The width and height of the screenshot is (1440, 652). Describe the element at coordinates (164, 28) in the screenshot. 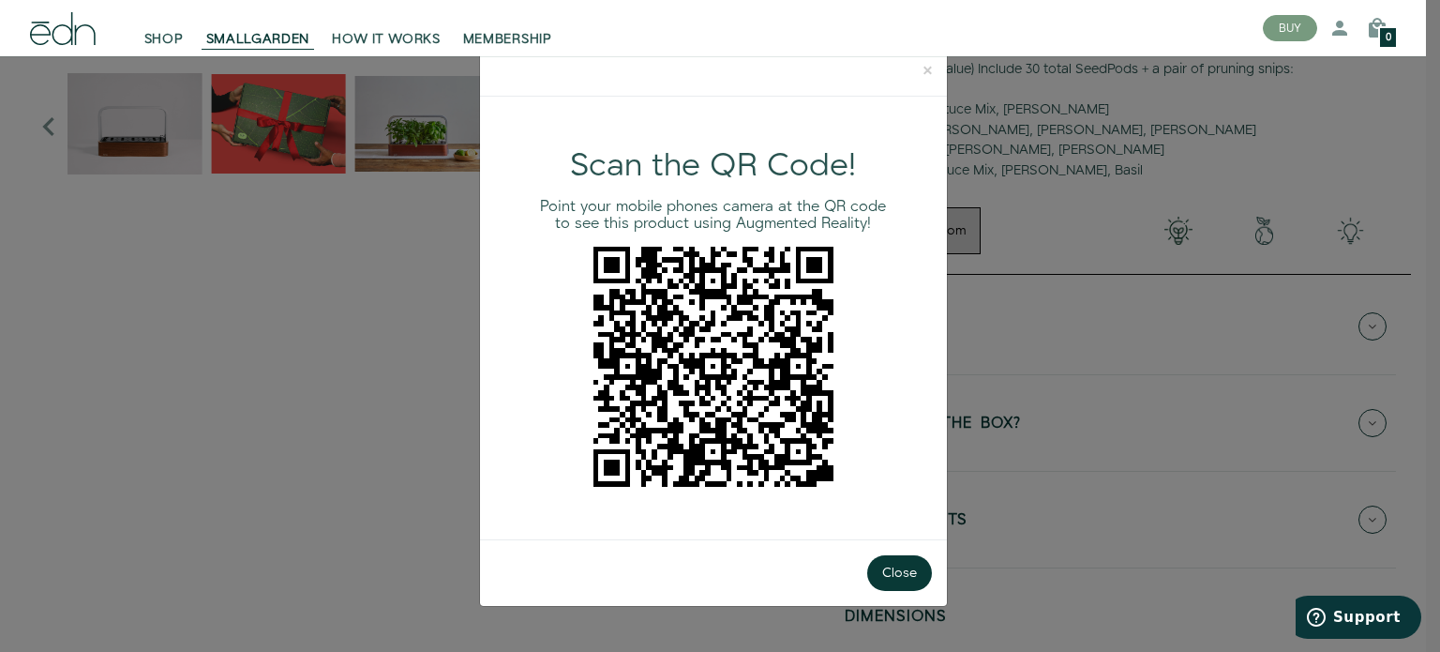

I see `a: SHOP` at that location.